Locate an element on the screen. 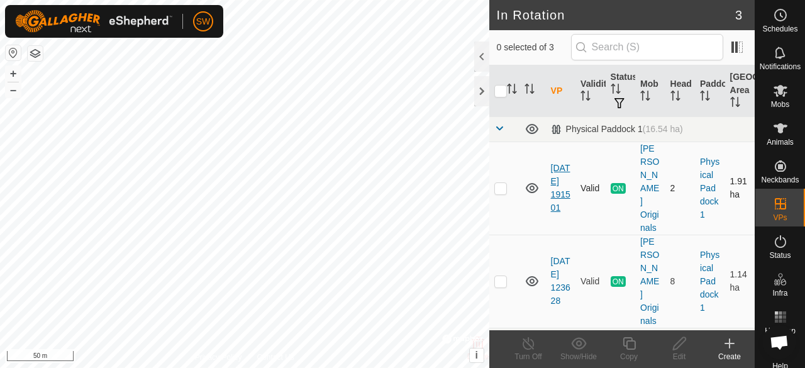 Image resolution: width=805 pixels, height=368 pixels. div: Turn Off is located at coordinates (528, 357).